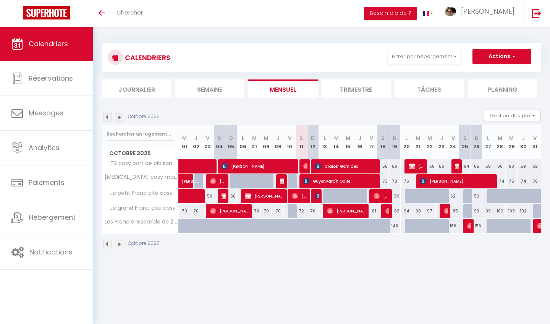 The image size is (550, 324). What do you see at coordinates (488, 166) in the screenshot?
I see `div: 58` at bounding box center [488, 166].